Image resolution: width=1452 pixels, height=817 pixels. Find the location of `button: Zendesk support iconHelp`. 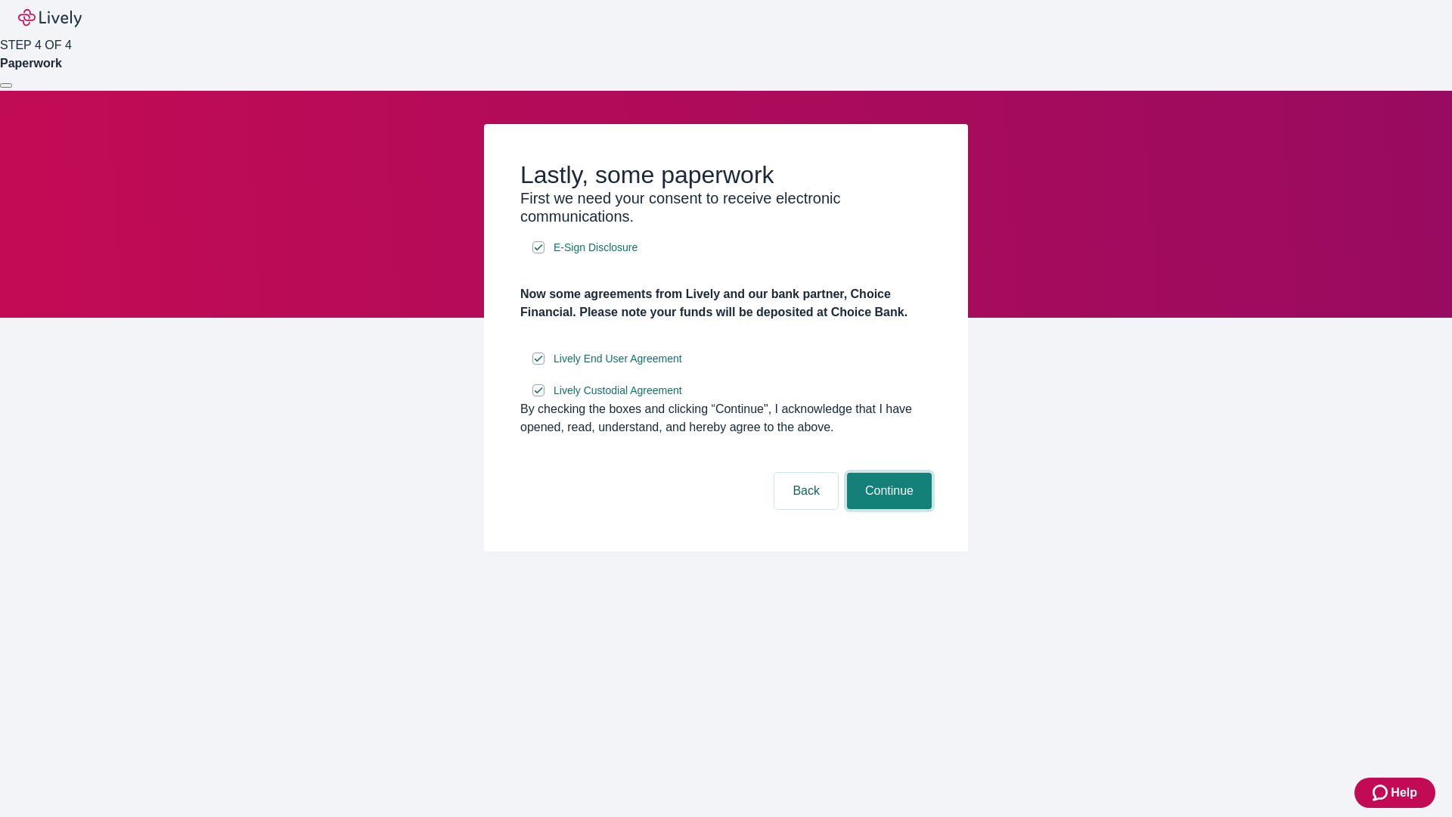

button: Zendesk support iconHelp is located at coordinates (1395, 793).